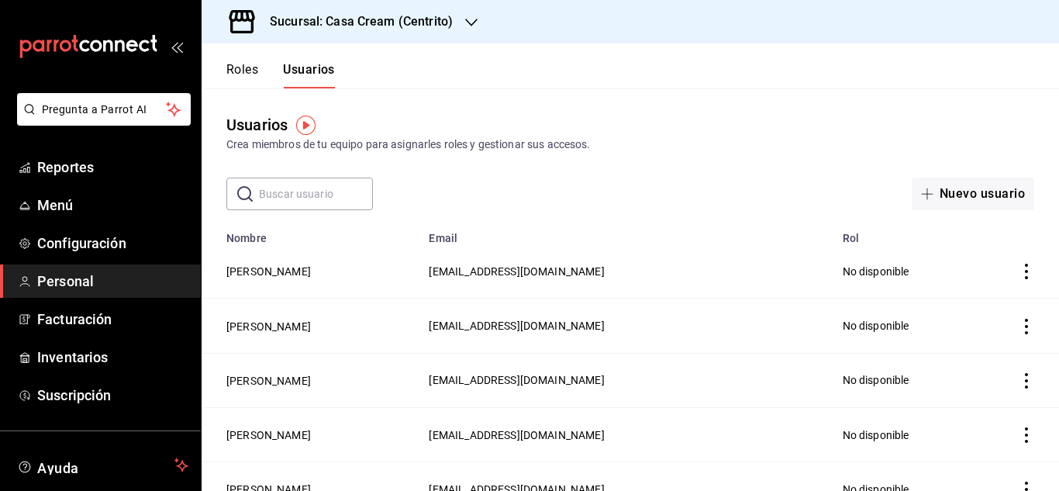  I want to click on span: Reportes, so click(112, 167).